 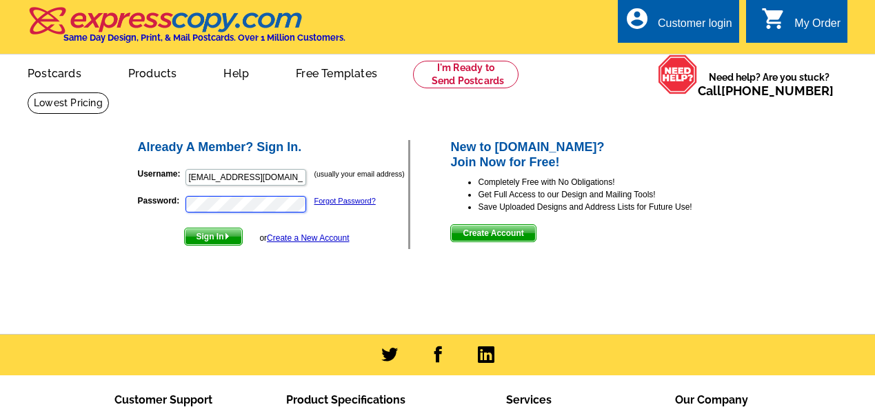 I want to click on img: help, so click(x=678, y=74).